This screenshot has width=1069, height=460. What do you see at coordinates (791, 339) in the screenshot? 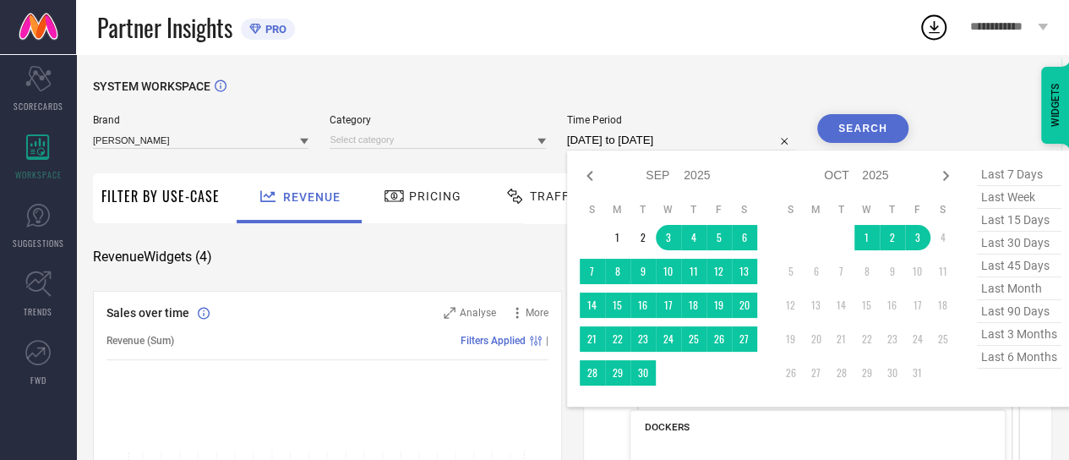
I see `td: Sun Oct 19 2025` at bounding box center [791, 339].